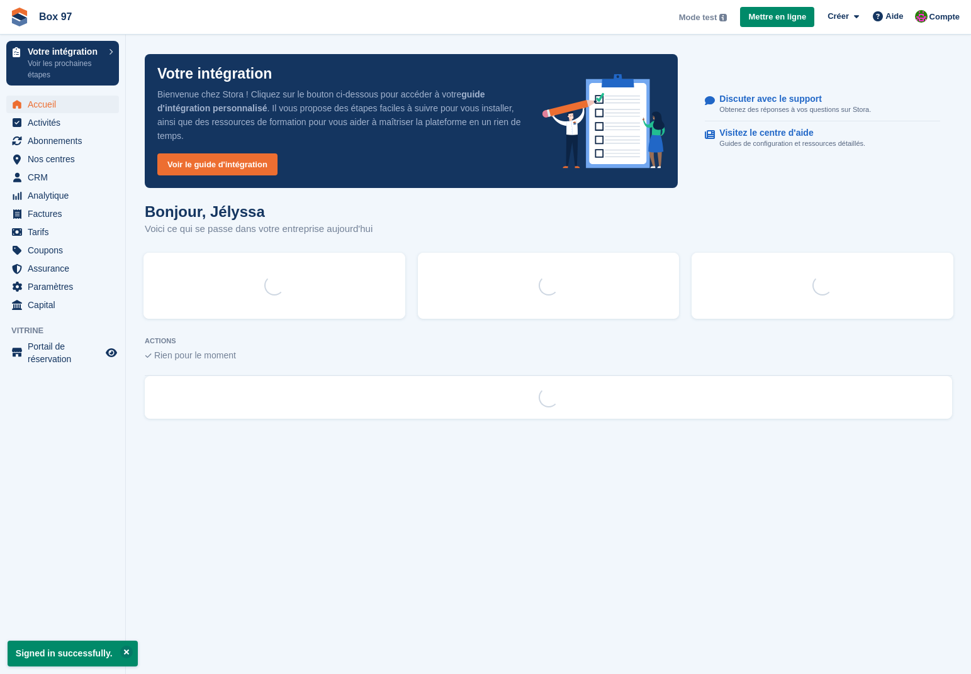  What do you see at coordinates (792, 143) in the screenshot?
I see `p: Guides de configuration et ressources détaillés.` at bounding box center [792, 143].